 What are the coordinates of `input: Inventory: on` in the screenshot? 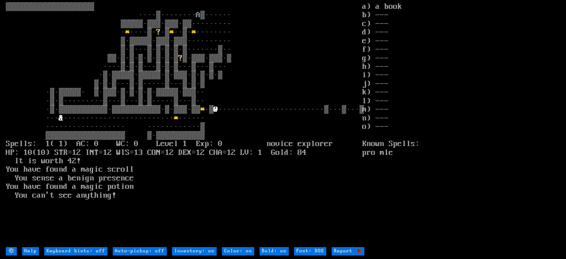 It's located at (194, 251).